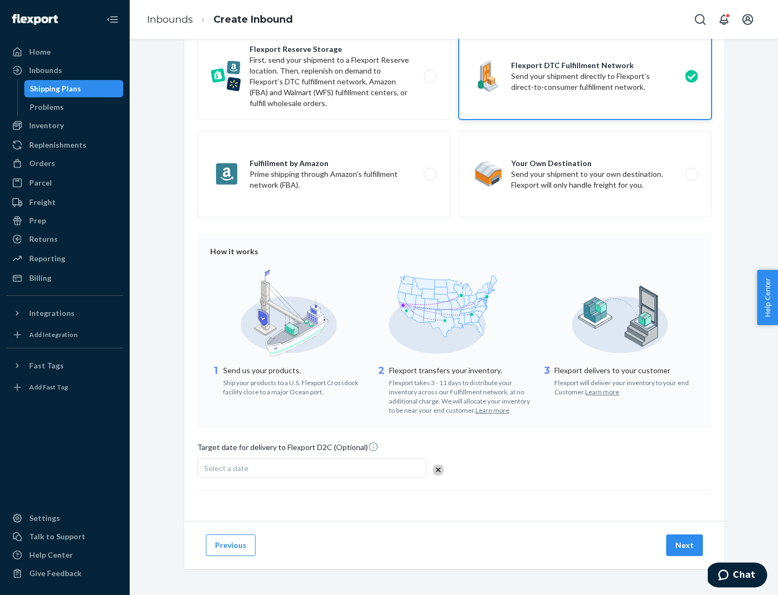  I want to click on div: Integrations, so click(52, 313).